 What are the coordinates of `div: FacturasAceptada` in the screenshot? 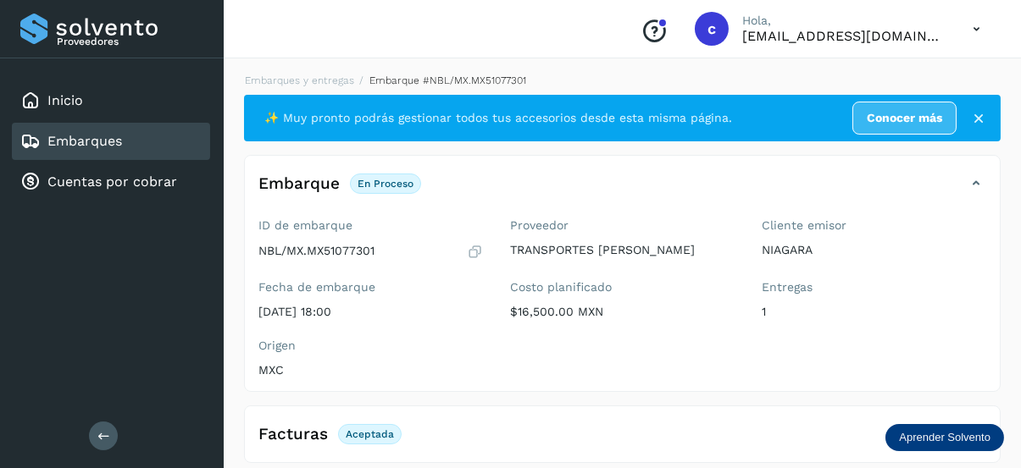 It's located at (622, 441).